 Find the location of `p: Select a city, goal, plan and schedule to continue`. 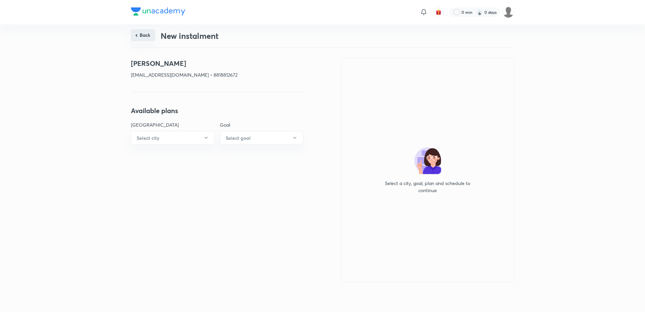

p: Select a city, goal, plan and schedule to continue is located at coordinates (428, 187).